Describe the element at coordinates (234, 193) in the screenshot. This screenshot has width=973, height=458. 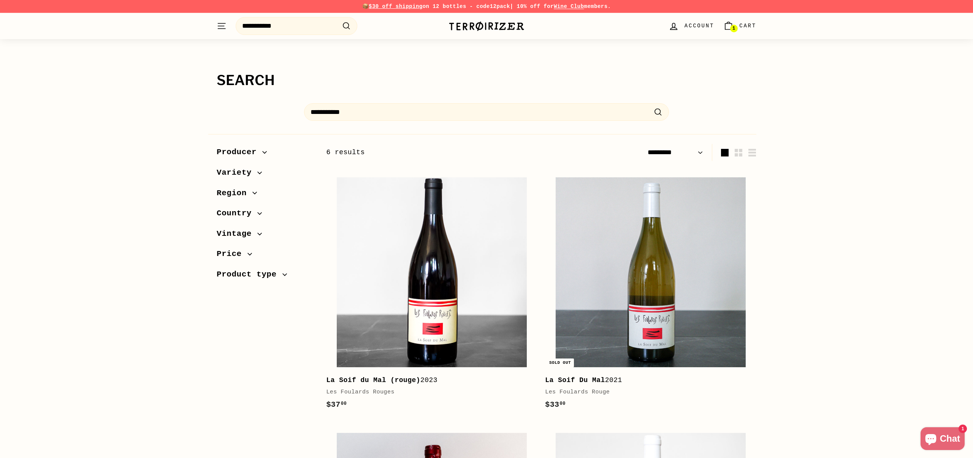
I see `span: Region` at that location.